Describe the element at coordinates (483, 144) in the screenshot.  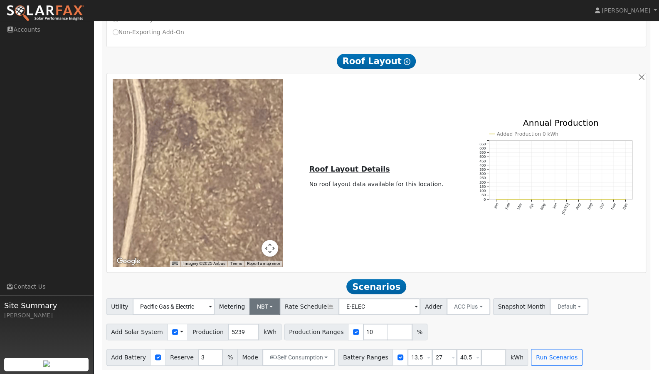
I see `text: 650` at that location.